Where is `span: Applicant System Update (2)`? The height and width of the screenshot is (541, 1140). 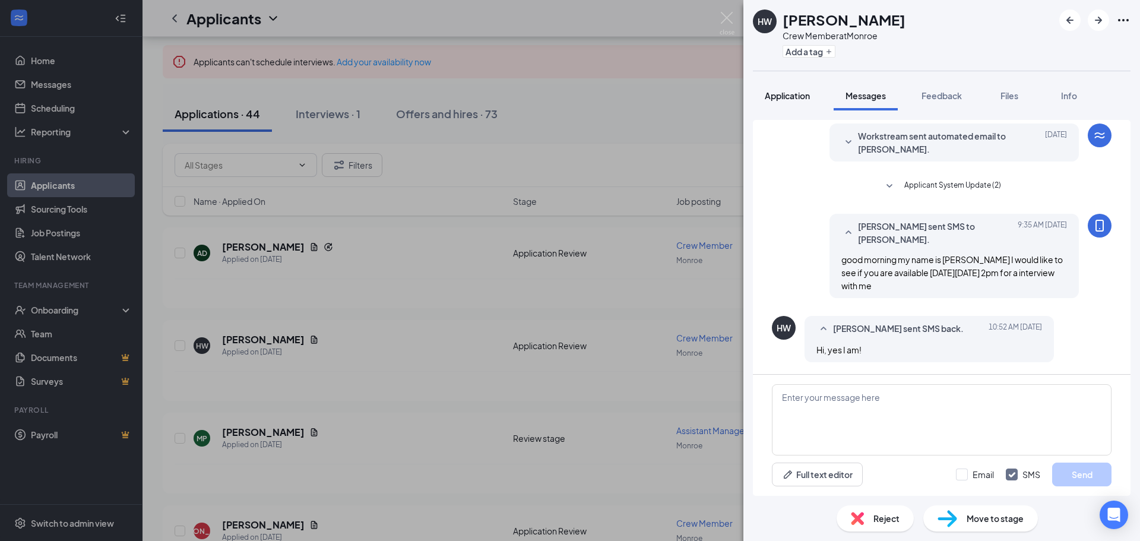 span: Applicant System Update (2) is located at coordinates (953, 186).